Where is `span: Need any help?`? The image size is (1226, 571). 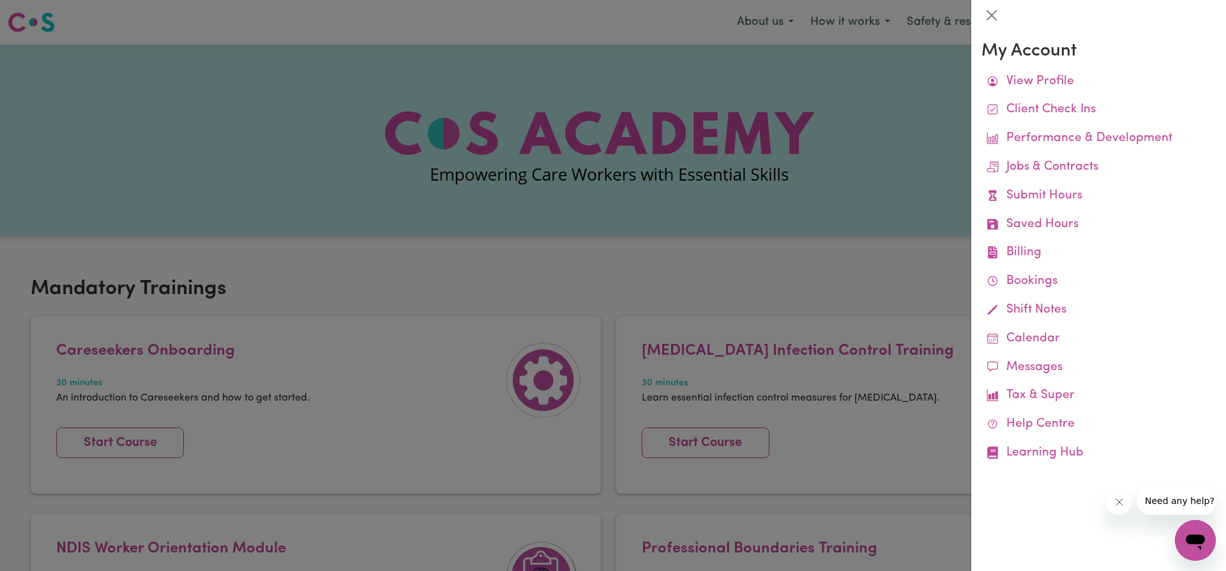 span: Need any help? is located at coordinates (42, 14).